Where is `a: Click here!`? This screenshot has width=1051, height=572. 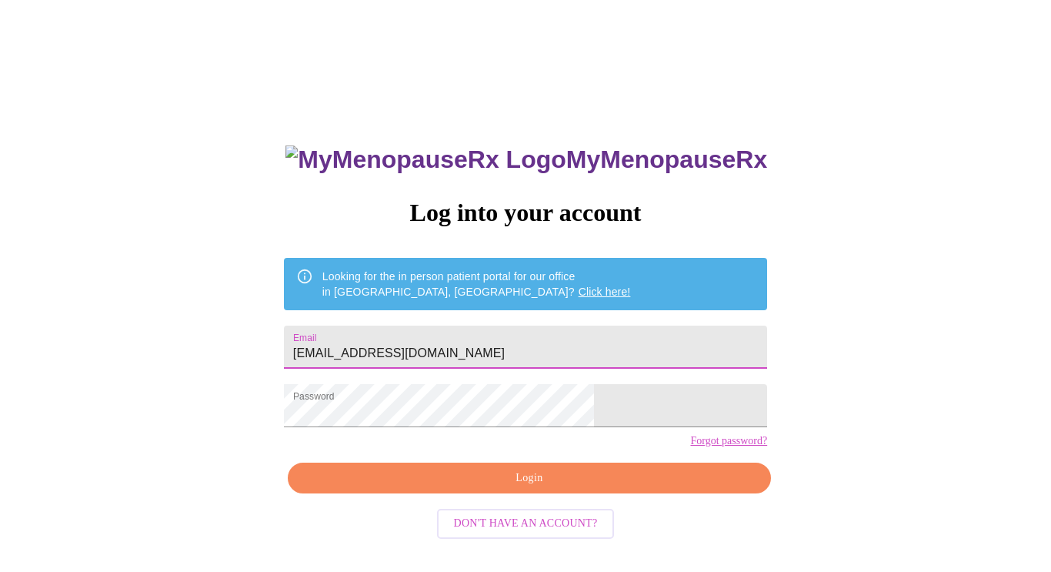
a: Click here! is located at coordinates (605, 292).